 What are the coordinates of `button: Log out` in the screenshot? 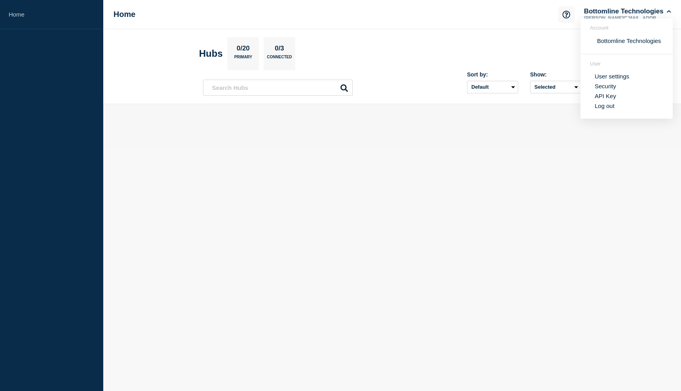 It's located at (605, 106).